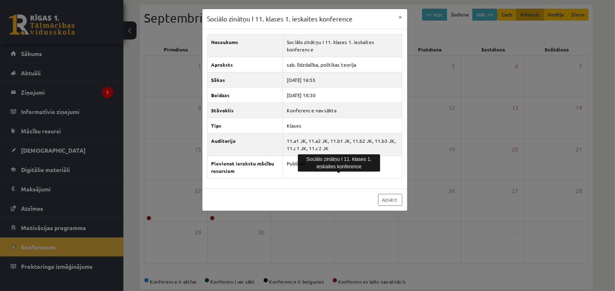  I want to click on th: Sākas, so click(245, 79).